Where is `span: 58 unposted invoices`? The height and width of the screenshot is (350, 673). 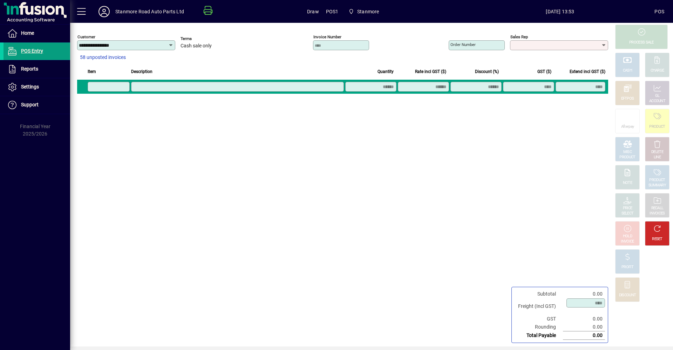
span: 58 unposted invoices is located at coordinates (103, 57).